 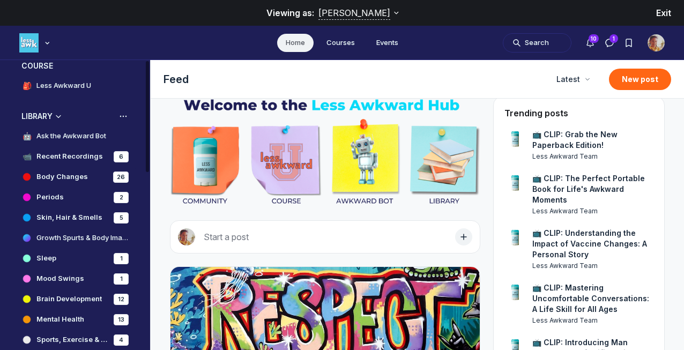 What do you see at coordinates (75, 340) in the screenshot?
I see `a: Sports, Exercise & Nutrition4` at bounding box center [75, 340].